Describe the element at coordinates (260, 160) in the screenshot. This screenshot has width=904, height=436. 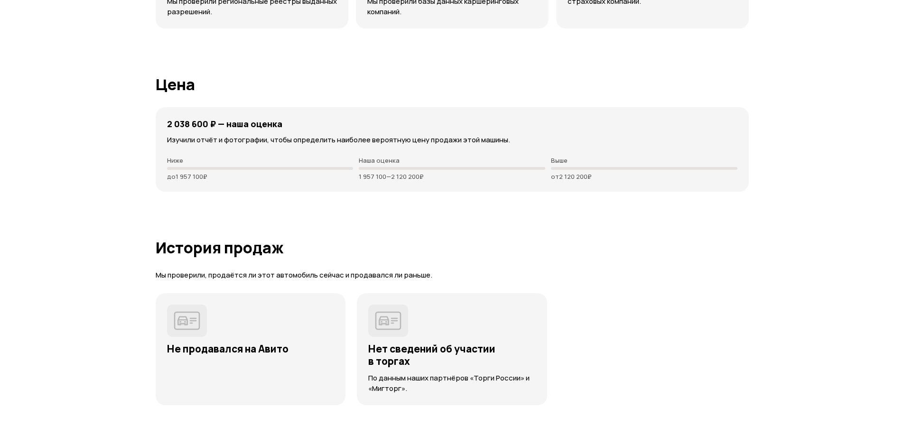
I see `p: Ниже` at that location.